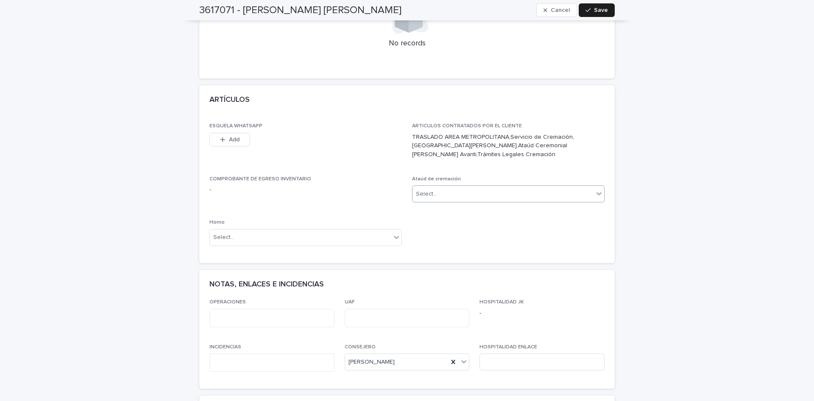 Image resolution: width=814 pixels, height=401 pixels. Describe the element at coordinates (228, 302) in the screenshot. I see `span: OPERACIONES` at that location.